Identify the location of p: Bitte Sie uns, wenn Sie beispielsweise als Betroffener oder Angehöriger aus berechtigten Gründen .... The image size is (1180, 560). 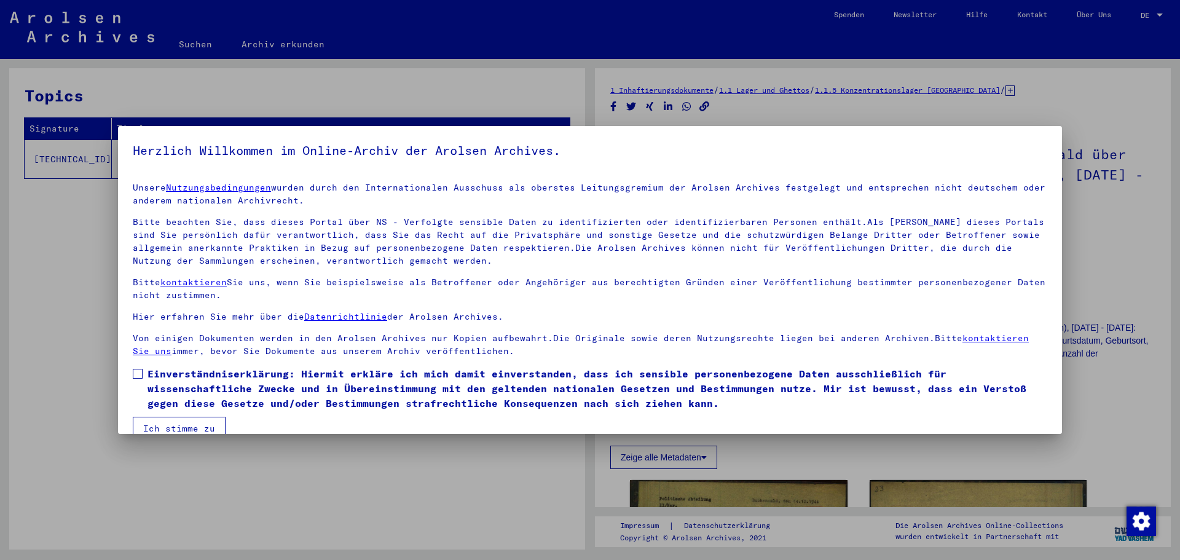
(590, 289).